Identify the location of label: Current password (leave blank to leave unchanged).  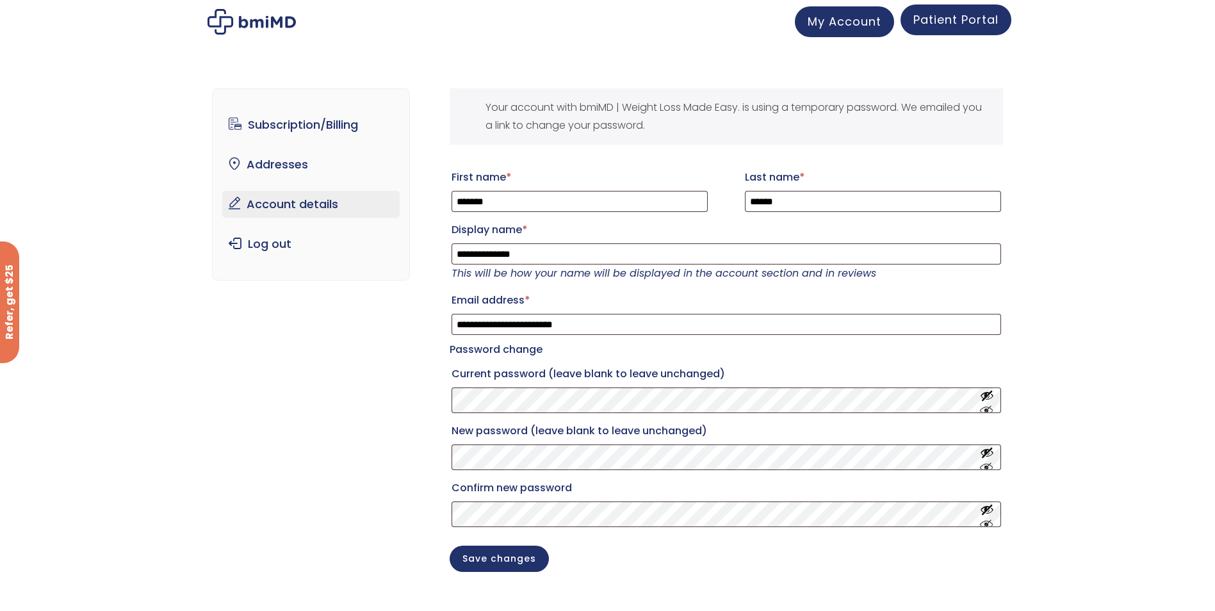
(726, 374).